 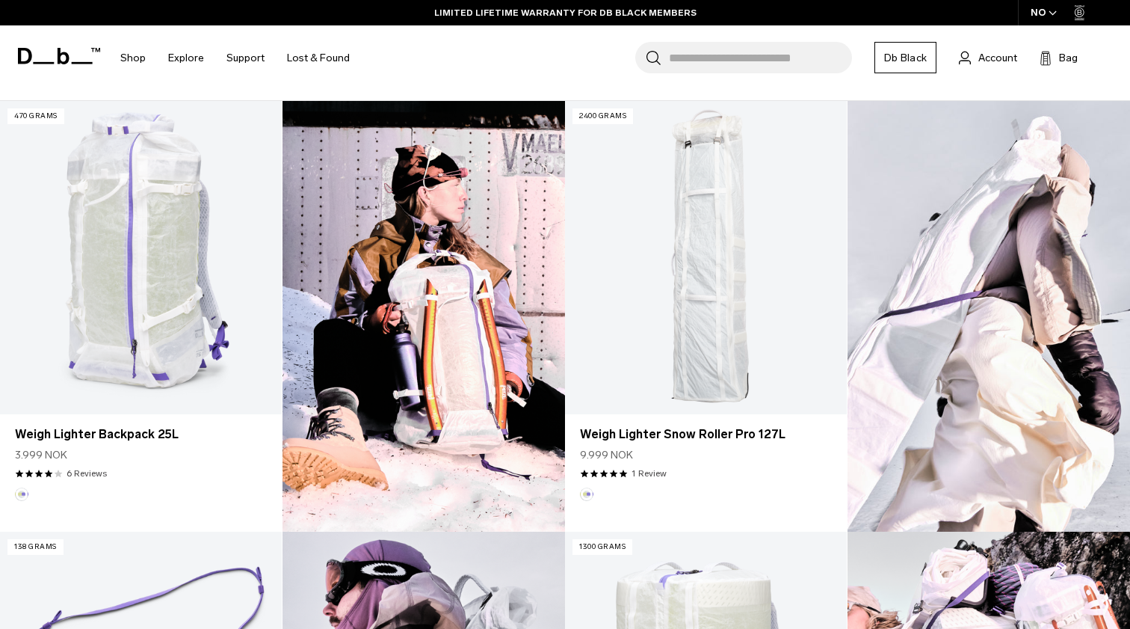 I want to click on span: 9.999 NOK, so click(x=606, y=454).